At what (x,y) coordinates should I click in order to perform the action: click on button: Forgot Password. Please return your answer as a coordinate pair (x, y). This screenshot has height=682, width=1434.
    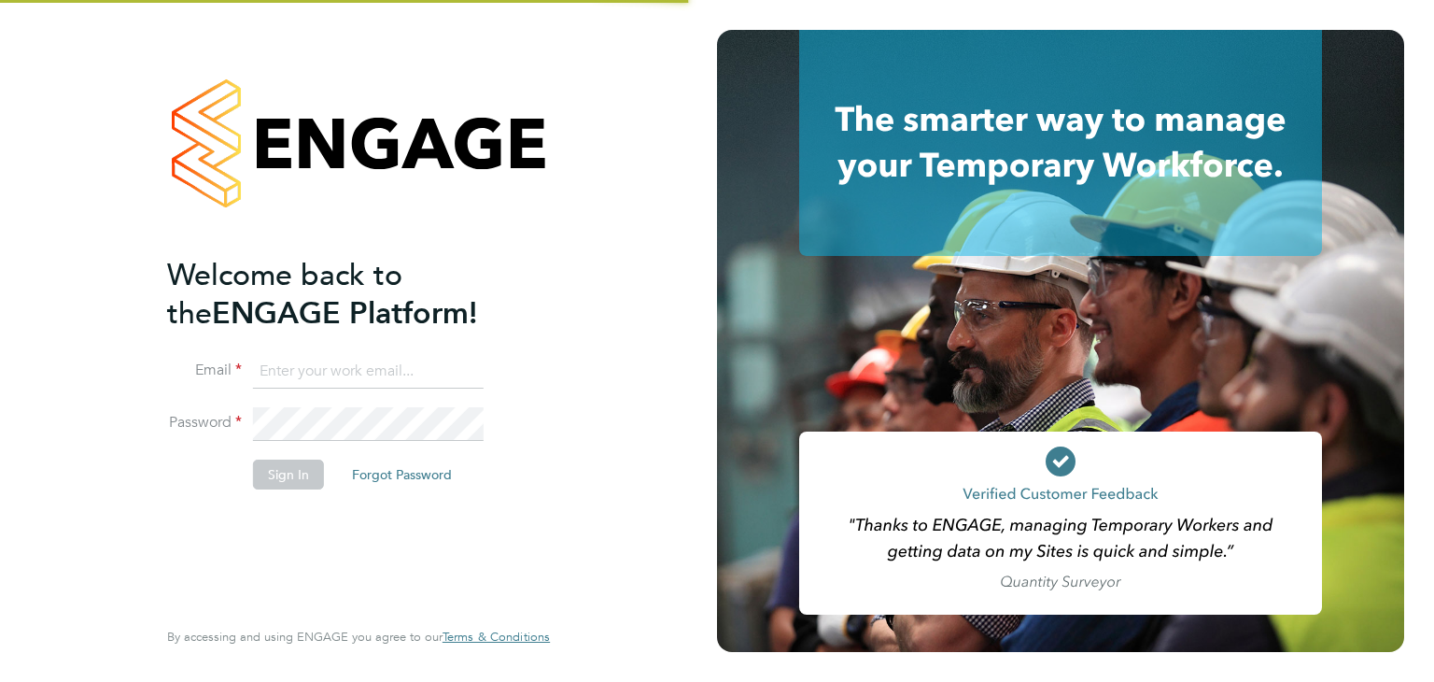
    Looking at the image, I should click on (402, 474).